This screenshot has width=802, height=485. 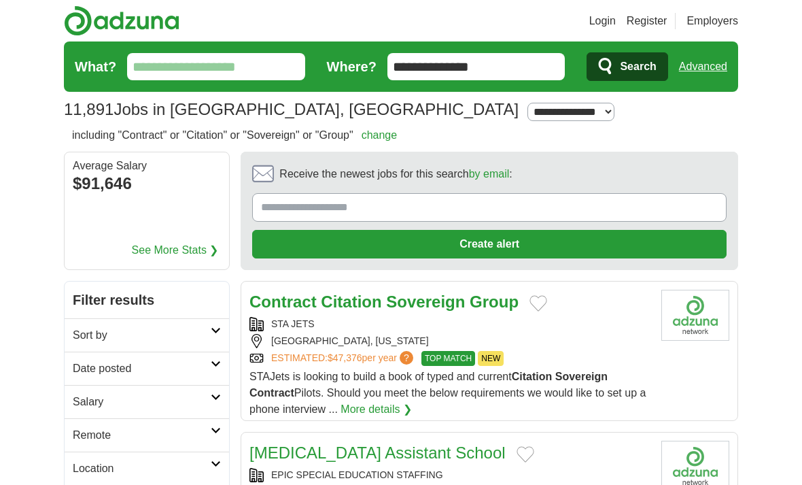 I want to click on h2: Remote, so click(x=141, y=435).